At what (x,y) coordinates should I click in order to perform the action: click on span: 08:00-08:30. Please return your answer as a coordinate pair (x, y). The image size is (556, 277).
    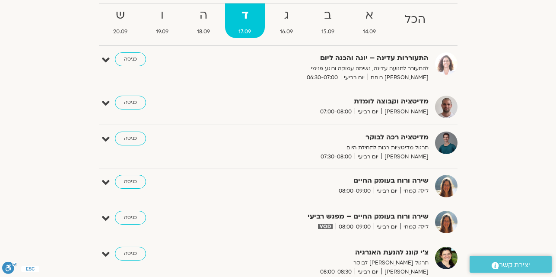
    Looking at the image, I should click on (336, 271).